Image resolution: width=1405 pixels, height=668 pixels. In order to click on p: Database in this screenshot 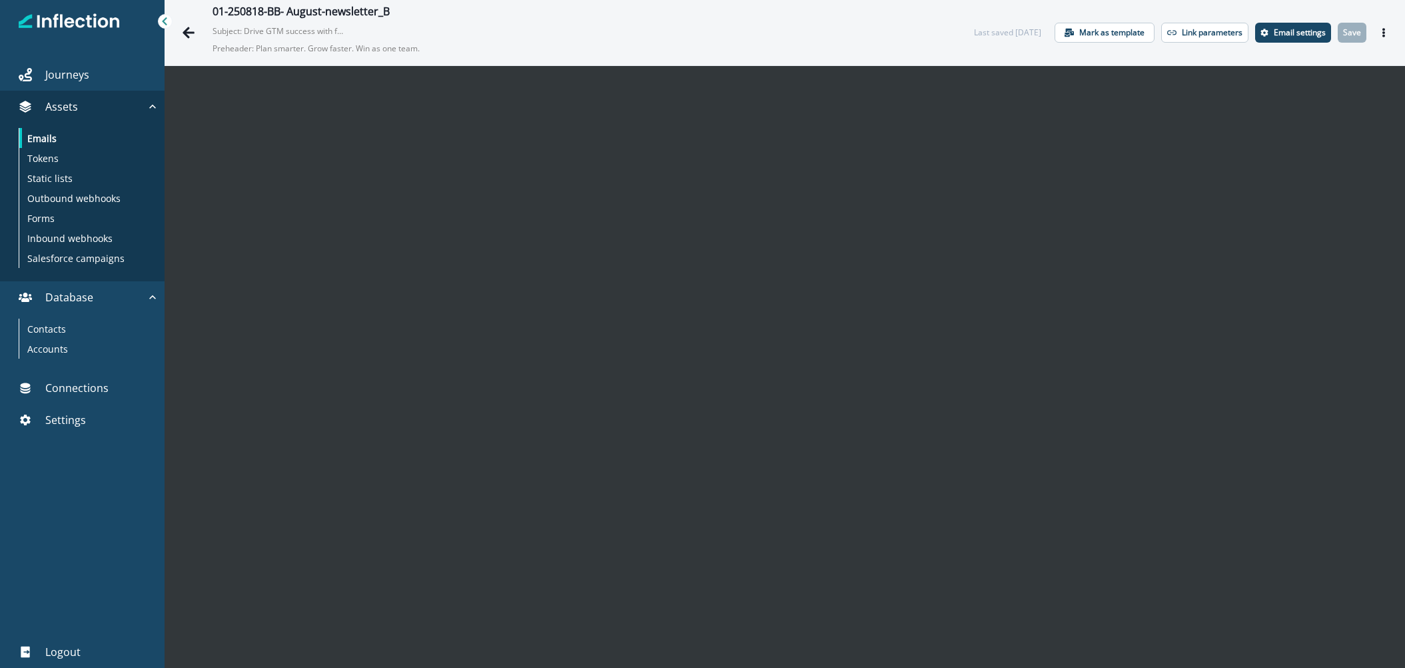, I will do `click(69, 297)`.